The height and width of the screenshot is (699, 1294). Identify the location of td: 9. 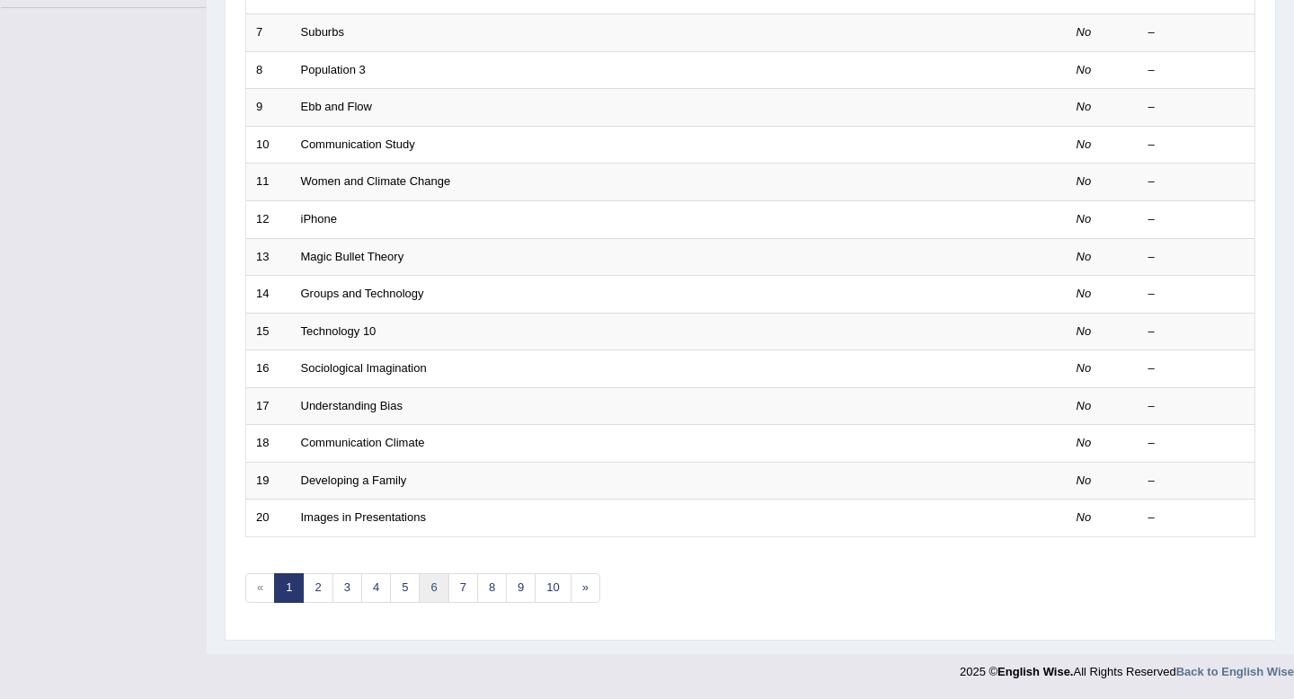
(269, 108).